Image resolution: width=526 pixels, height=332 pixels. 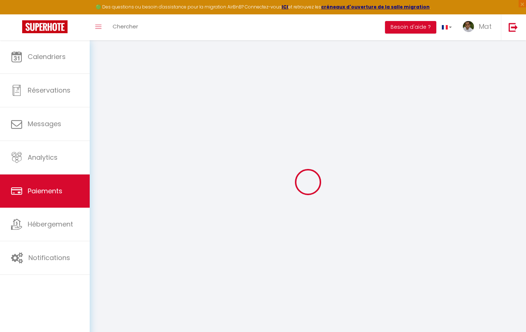 What do you see at coordinates (376, 7) in the screenshot?
I see `a: créneaux d'ouverture de la salle migration` at bounding box center [376, 7].